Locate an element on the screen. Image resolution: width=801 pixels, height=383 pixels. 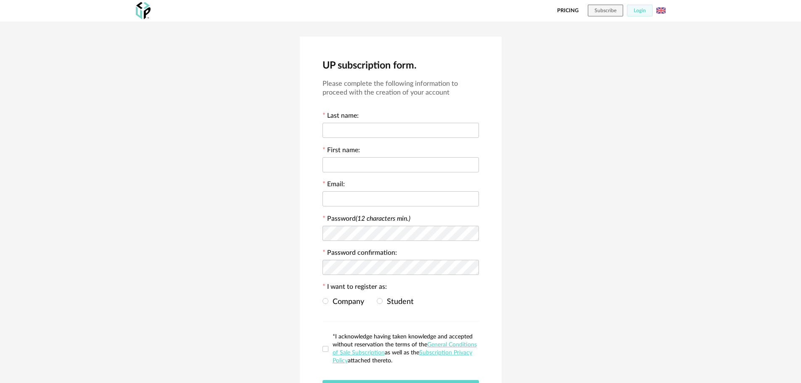
a: Subscription Privacy Policy is located at coordinates (402, 356).